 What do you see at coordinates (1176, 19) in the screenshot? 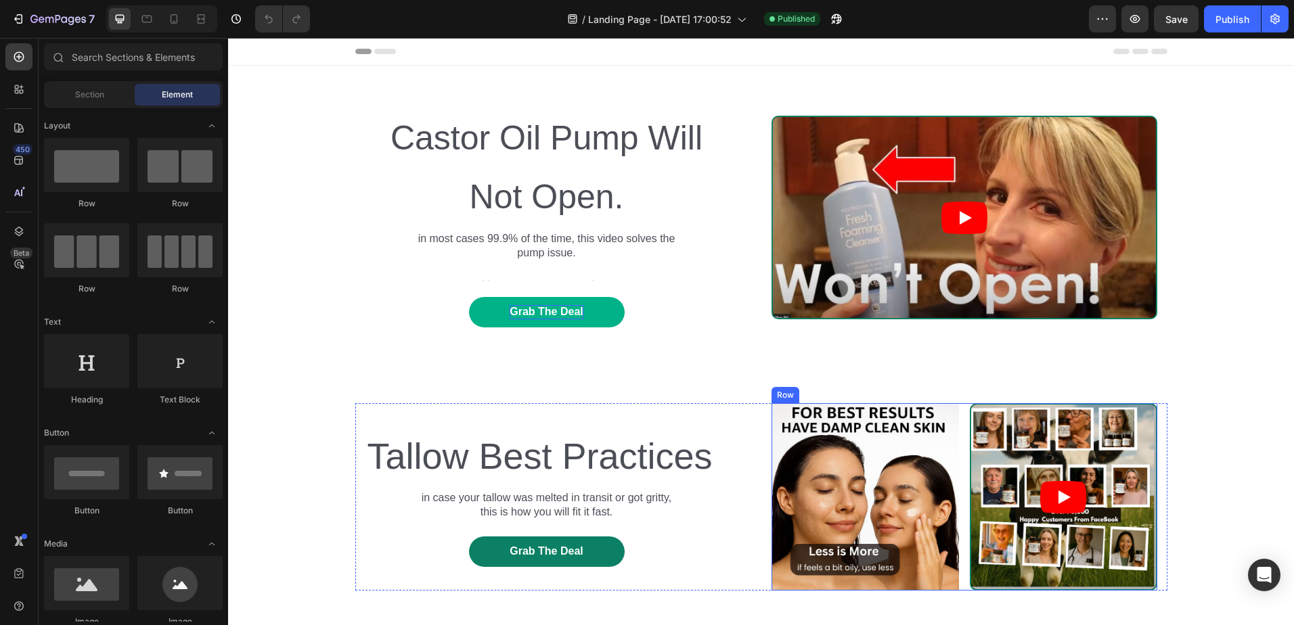
I see `button: Save` at bounding box center [1176, 19].